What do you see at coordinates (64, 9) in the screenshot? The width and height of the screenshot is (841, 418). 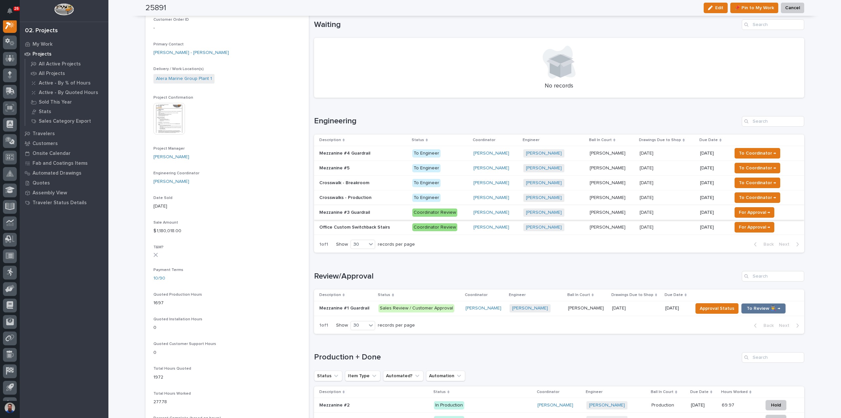 I see `img: Workspace Logo` at bounding box center [64, 9].